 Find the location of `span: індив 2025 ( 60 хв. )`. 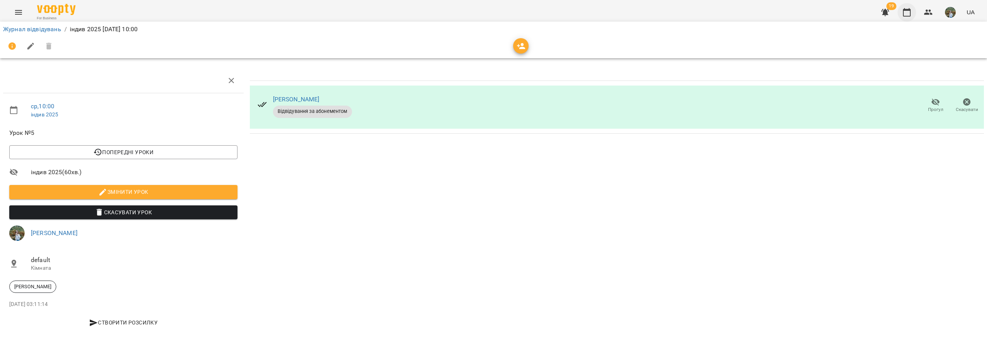

span: індив 2025 ( 60 хв. ) is located at coordinates (134, 172).